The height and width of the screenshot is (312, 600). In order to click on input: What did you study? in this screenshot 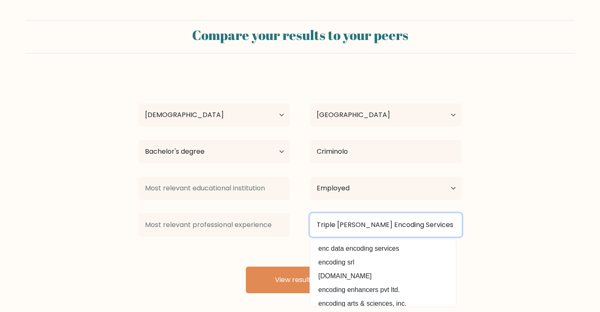, I will do `click(386, 152)`.